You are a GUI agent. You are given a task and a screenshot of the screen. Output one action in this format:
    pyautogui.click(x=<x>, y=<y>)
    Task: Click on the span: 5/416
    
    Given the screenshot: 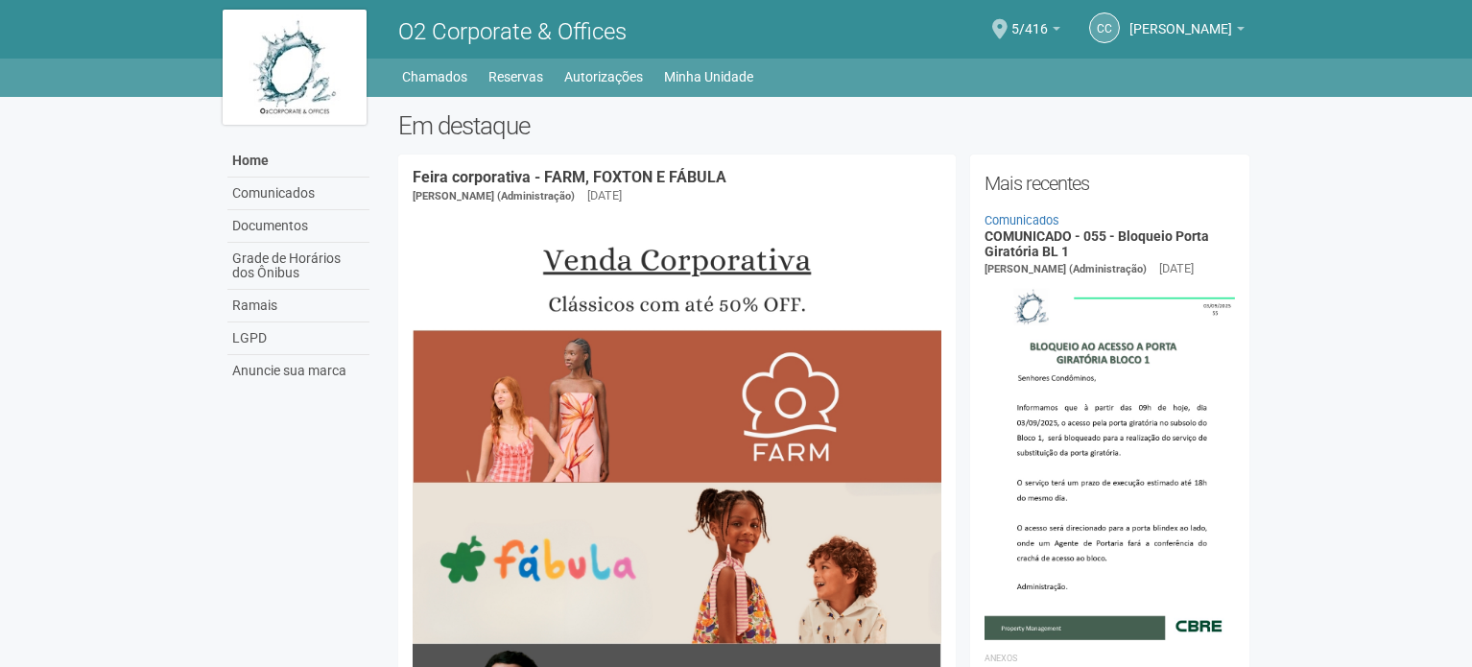 What is the action you would take?
    pyautogui.click(x=1029, y=19)
    